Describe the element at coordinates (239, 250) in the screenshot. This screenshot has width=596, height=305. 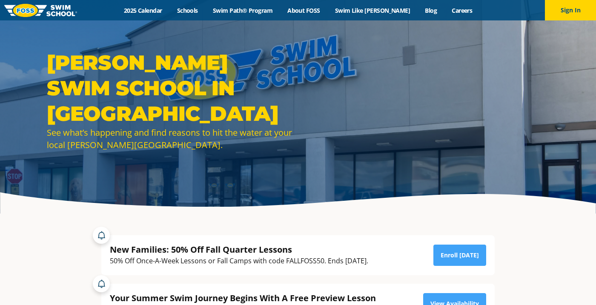
I see `div: New Families: 50% Off Fall Quarter Lessons` at that location.